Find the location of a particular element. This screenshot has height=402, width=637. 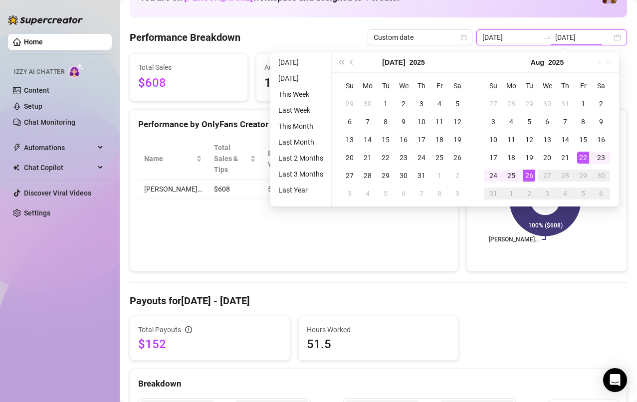

input: End date is located at coordinates (584, 37).